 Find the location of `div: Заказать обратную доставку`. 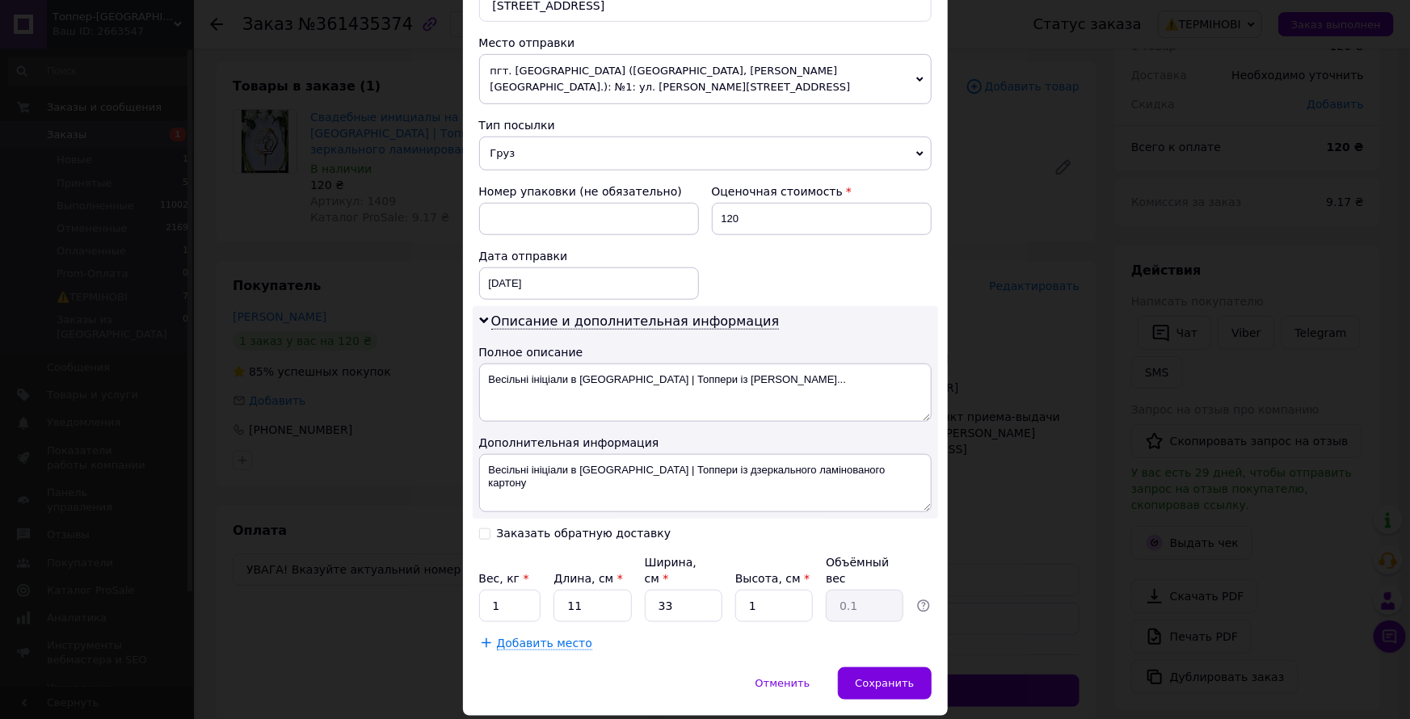

div: Заказать обратную доставку is located at coordinates (584, 533).